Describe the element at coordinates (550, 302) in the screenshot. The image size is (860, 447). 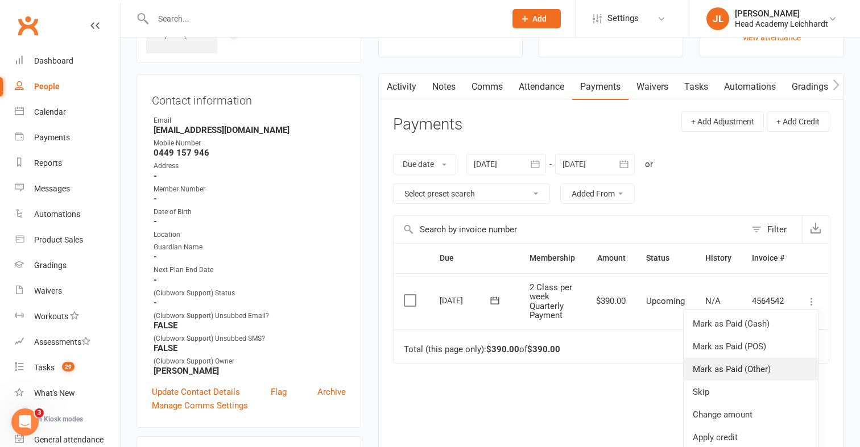
I see `span: 2 Class per week Quarterly Payment` at that location.